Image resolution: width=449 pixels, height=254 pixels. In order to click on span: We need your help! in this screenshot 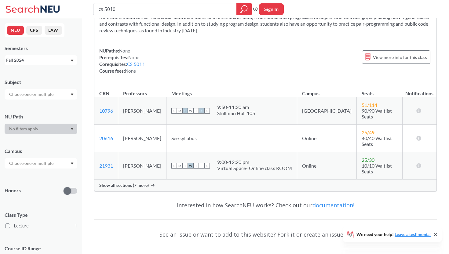, I will do `click(394, 235)`.